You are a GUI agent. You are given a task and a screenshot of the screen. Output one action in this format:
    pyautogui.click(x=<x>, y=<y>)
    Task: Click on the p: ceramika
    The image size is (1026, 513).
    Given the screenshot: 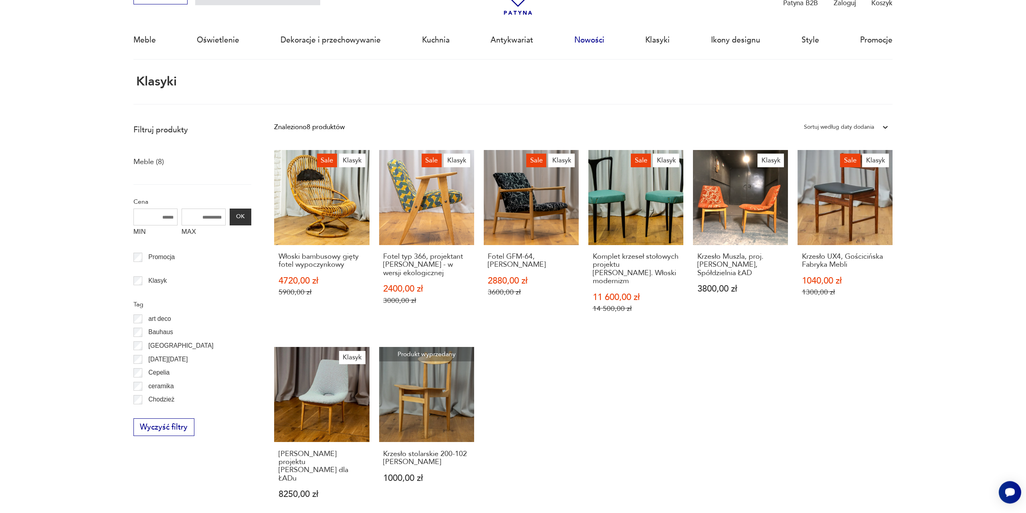 What is the action you would take?
    pyautogui.click(x=161, y=386)
    